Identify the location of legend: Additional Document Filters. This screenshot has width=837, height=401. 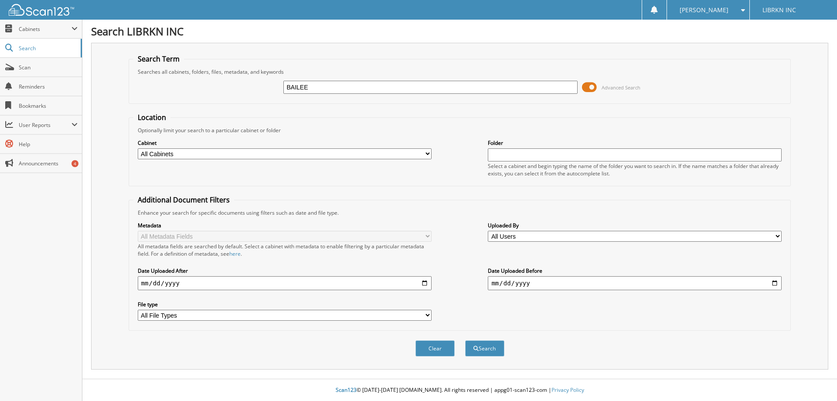
(184, 200).